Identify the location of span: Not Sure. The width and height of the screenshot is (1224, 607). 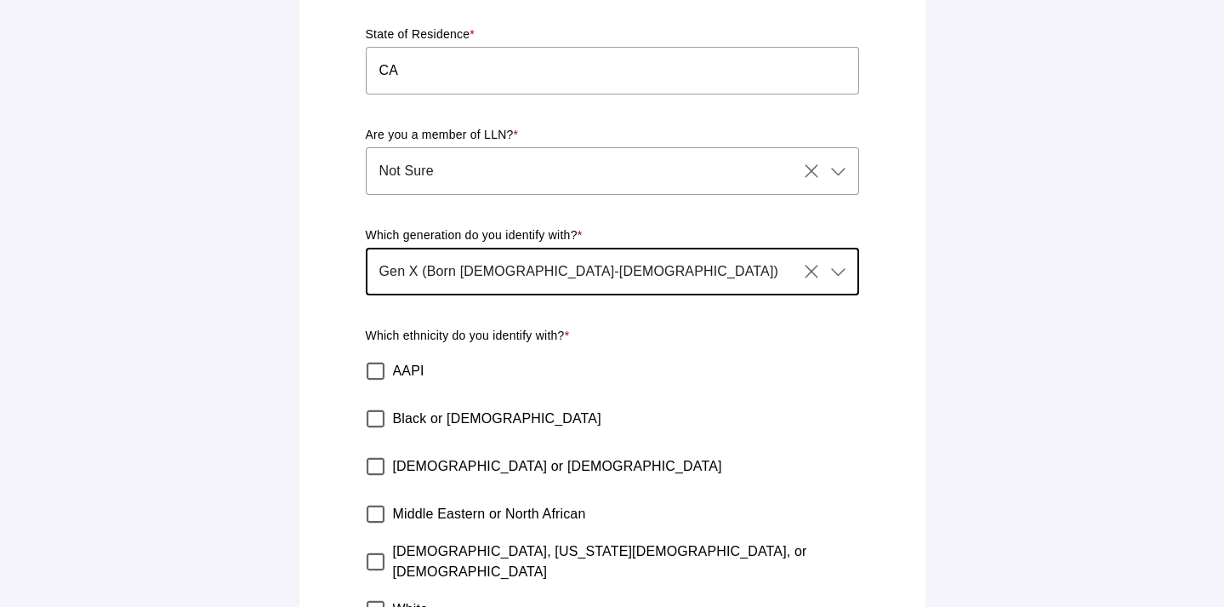
(407, 171).